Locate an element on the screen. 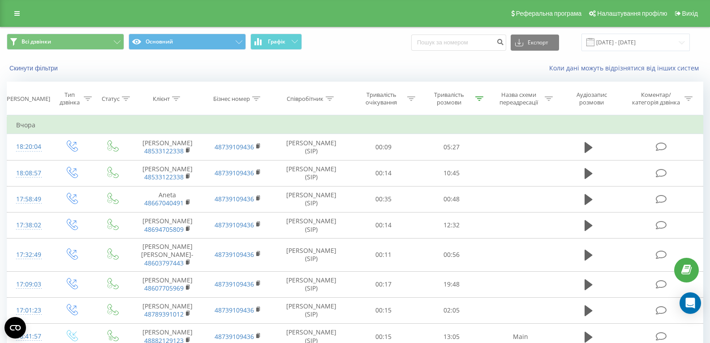 The image size is (710, 343). td: 05:27 is located at coordinates (452, 147).